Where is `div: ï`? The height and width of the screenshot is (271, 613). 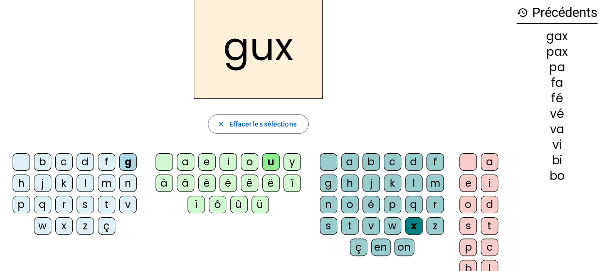
div: ï is located at coordinates (196, 205).